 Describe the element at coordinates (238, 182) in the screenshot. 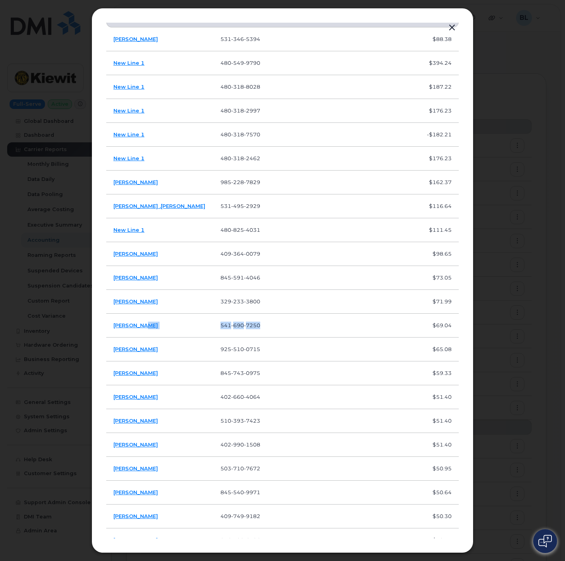

I see `span: 228` at that location.